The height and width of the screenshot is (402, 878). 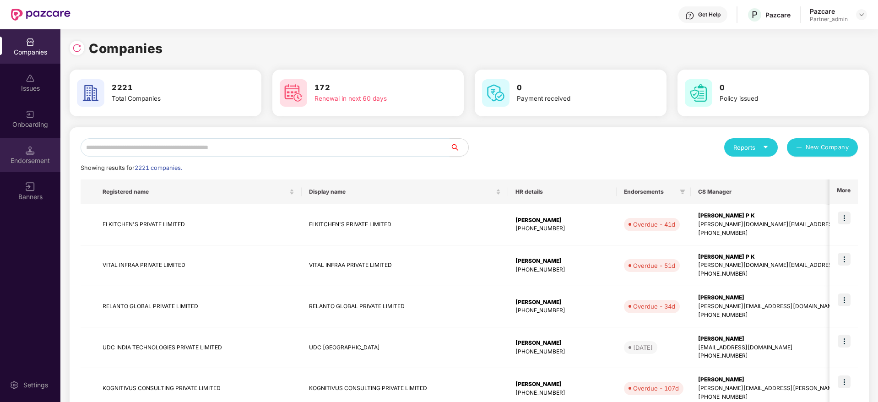 What do you see at coordinates (690, 16) in the screenshot?
I see `img: svg+xml;base64,PHN2ZyBpZD0iSGVscC0zMngzMiIgeG1sbnM9Imh0dHA6Ly93d3cudzMub3JnLzIwMDAvc3ZnIiB3aWR0aD...` at bounding box center [690, 16].